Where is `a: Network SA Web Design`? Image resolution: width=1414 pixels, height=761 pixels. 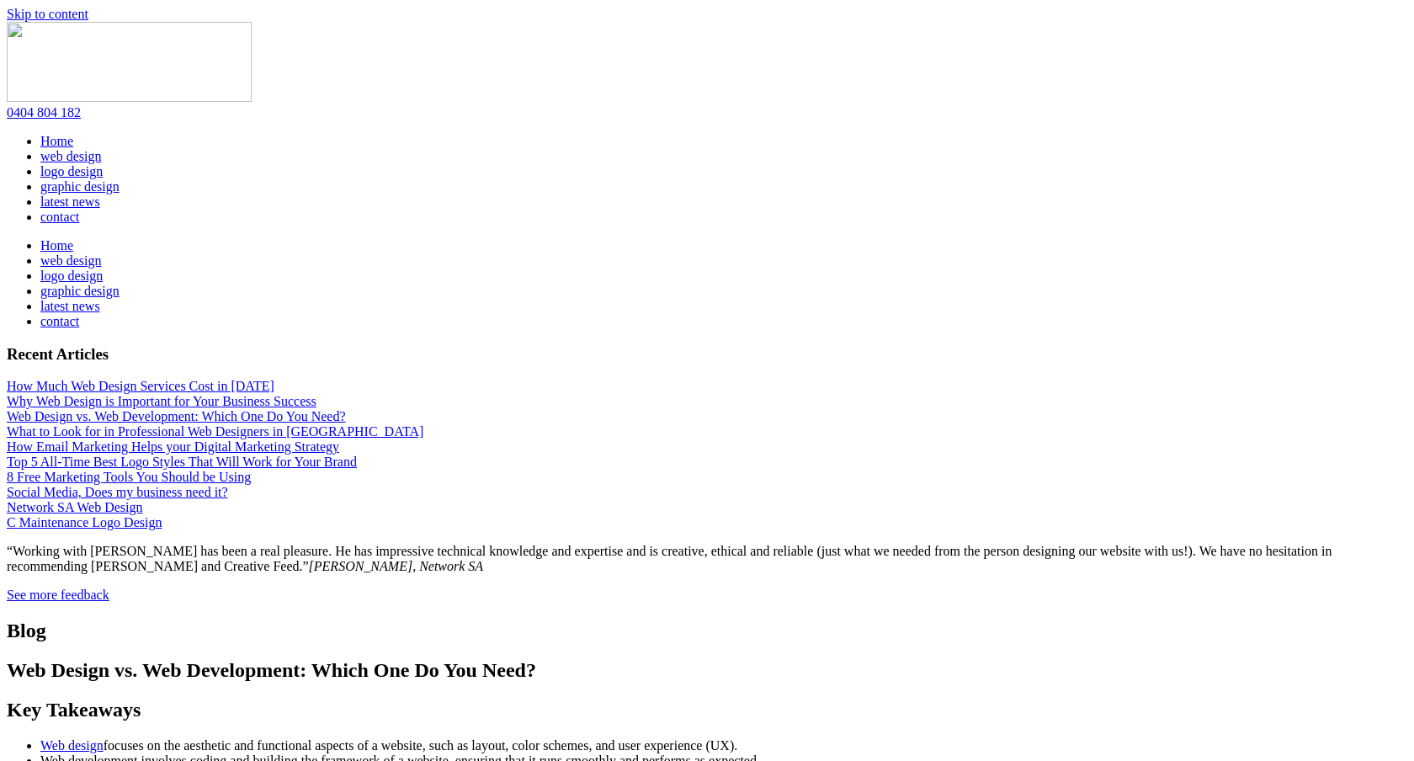
a: Network SA Web Design is located at coordinates (75, 507).